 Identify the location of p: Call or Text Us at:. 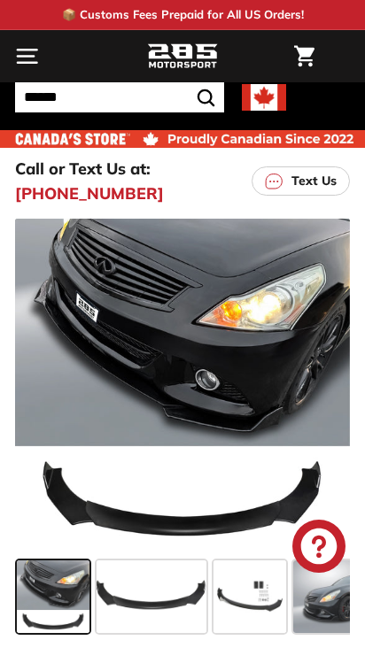
(82, 168).